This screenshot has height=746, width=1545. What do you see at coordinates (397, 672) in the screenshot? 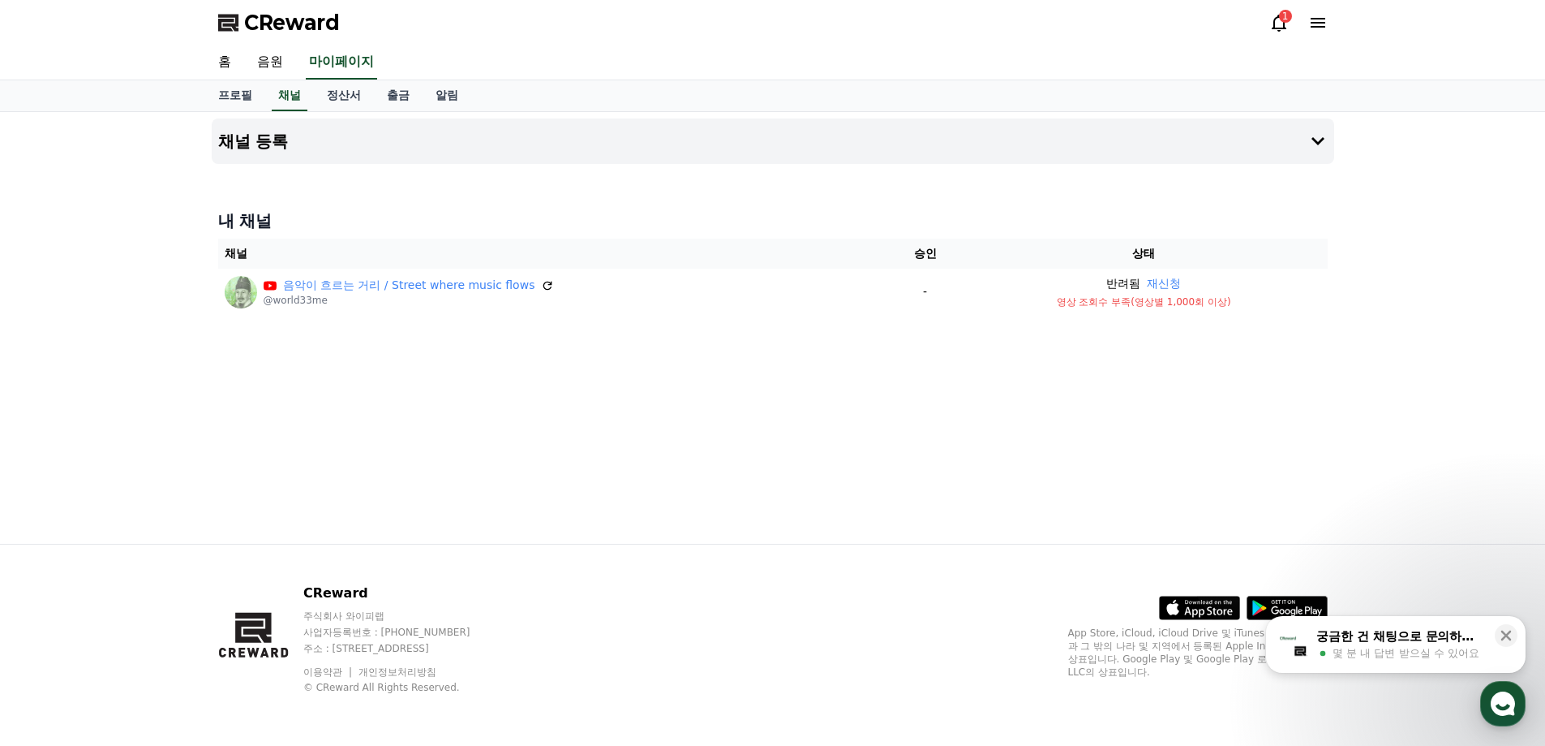
I see `a: 개인정보처리방침` at bounding box center [397, 672].